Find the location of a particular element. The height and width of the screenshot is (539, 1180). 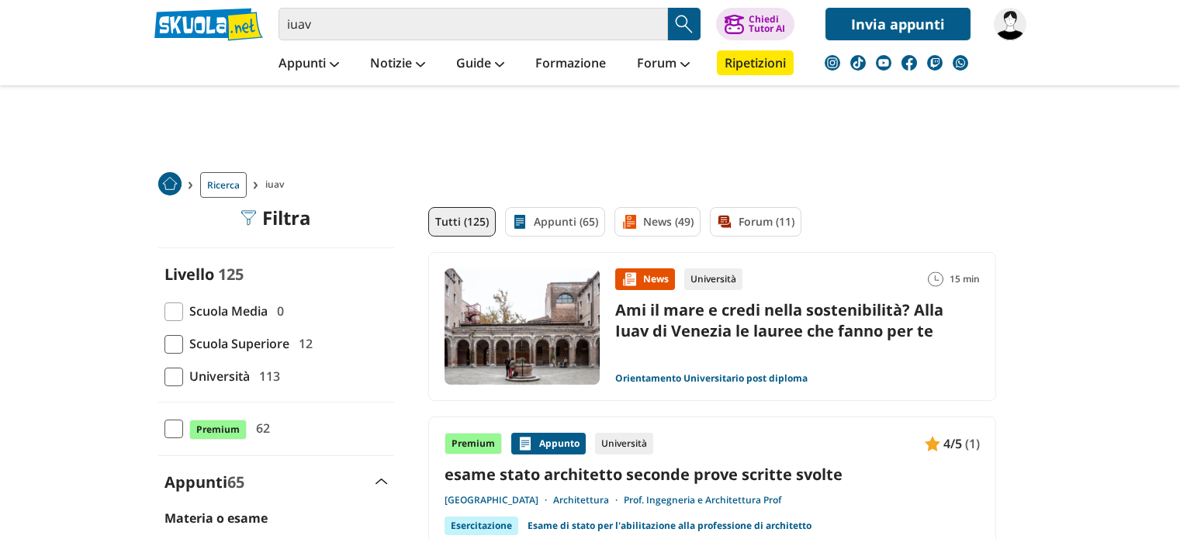

div: Appunto is located at coordinates (548, 444).